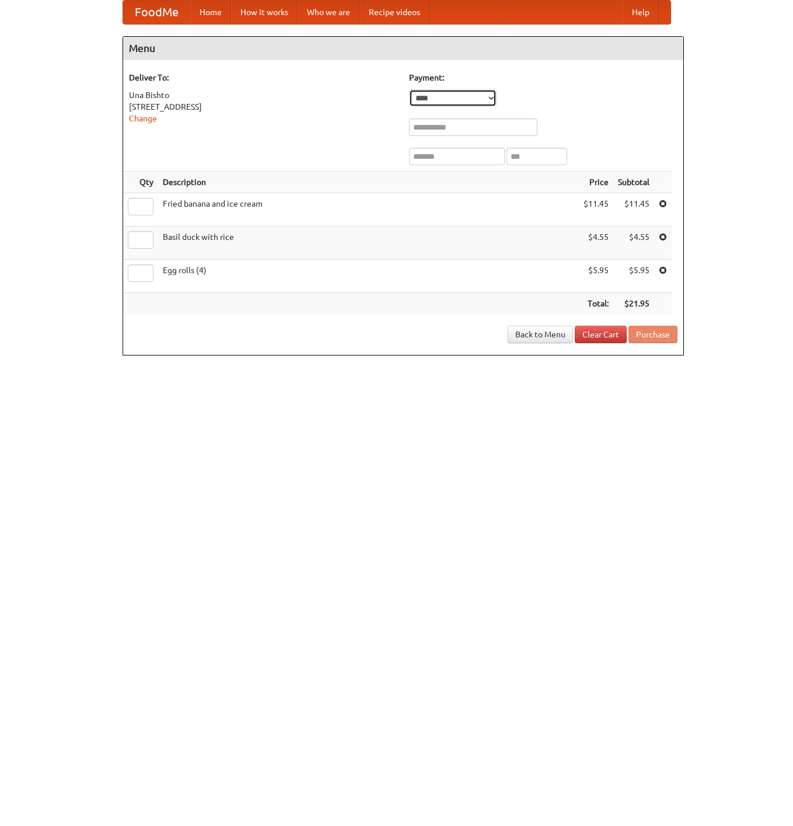 The width and height of the screenshot is (793, 826). What do you see at coordinates (544, 78) in the screenshot?
I see `h5: Payment:` at bounding box center [544, 78].